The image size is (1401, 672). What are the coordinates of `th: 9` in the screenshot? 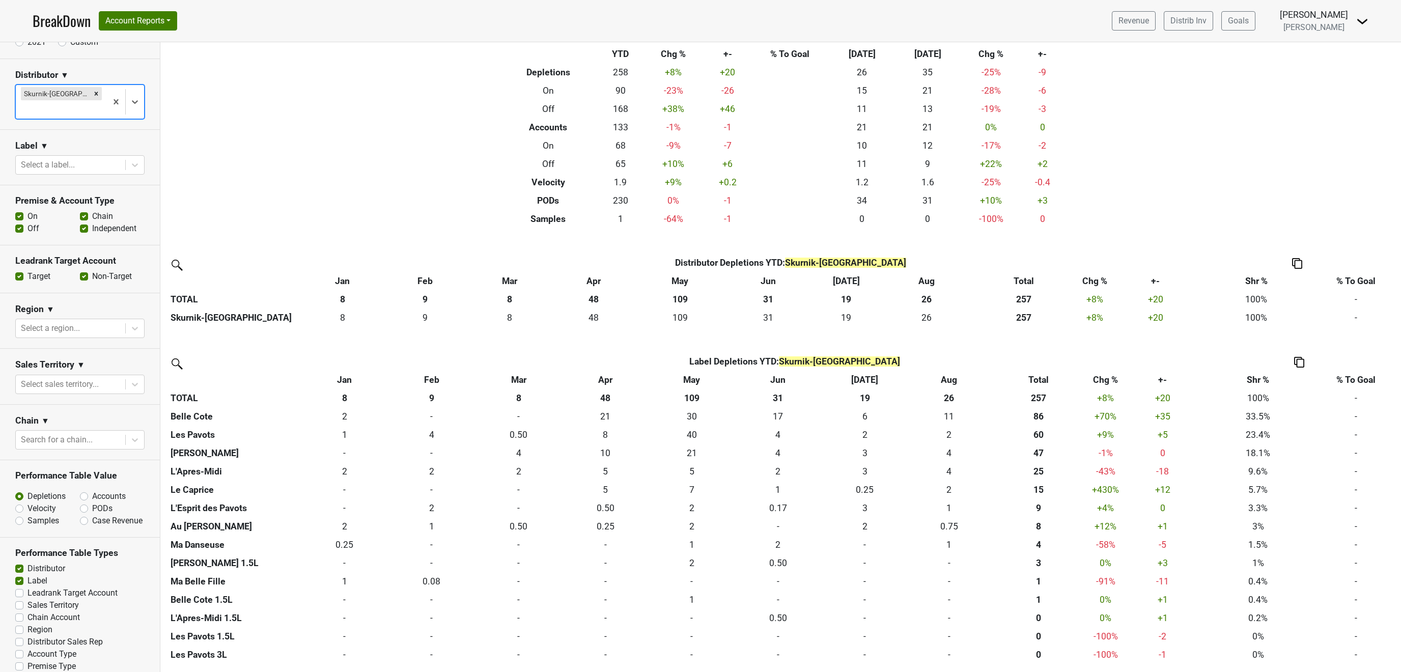 It's located at (424, 299).